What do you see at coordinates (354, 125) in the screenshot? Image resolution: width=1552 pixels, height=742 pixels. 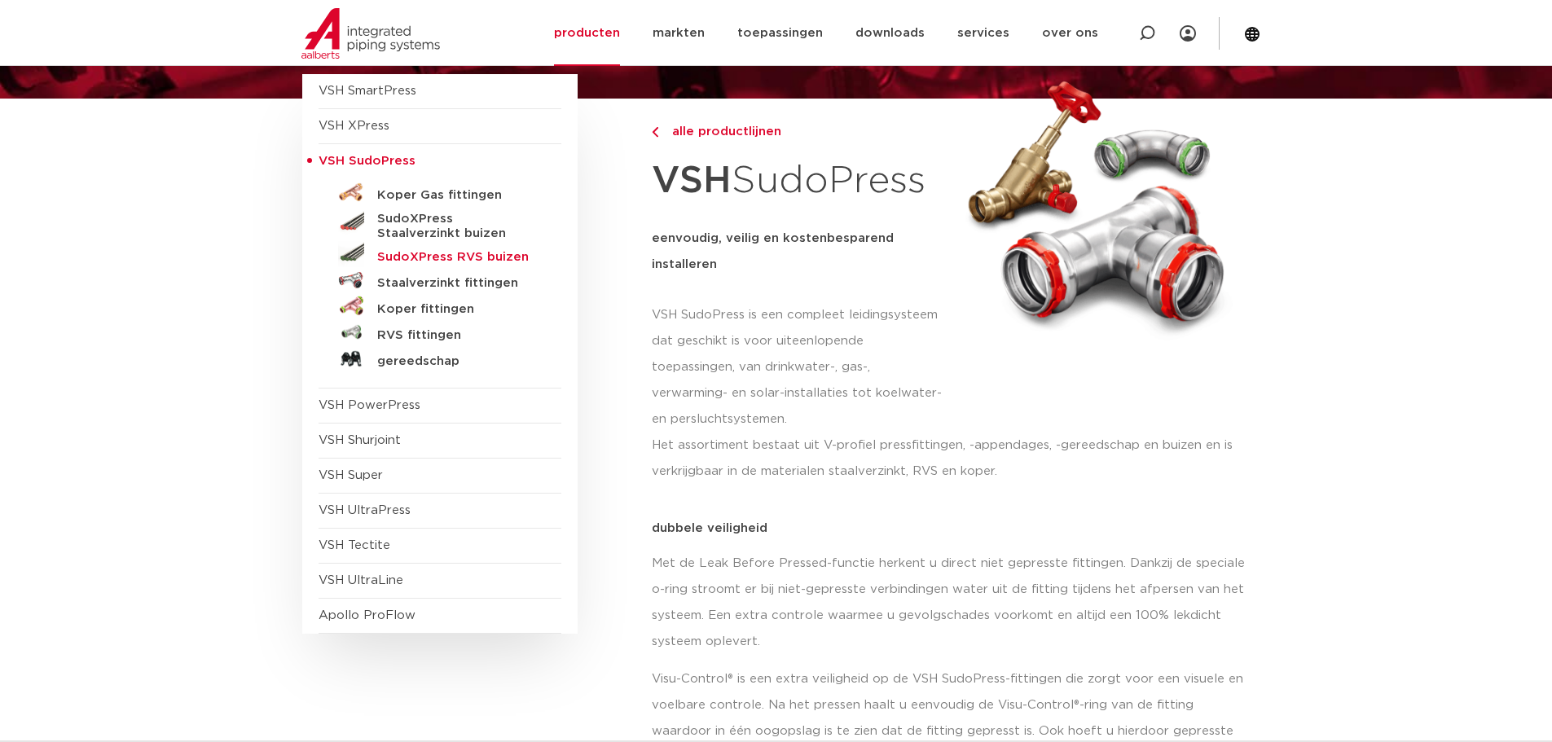 I see `span: VSH XPress` at bounding box center [354, 125].